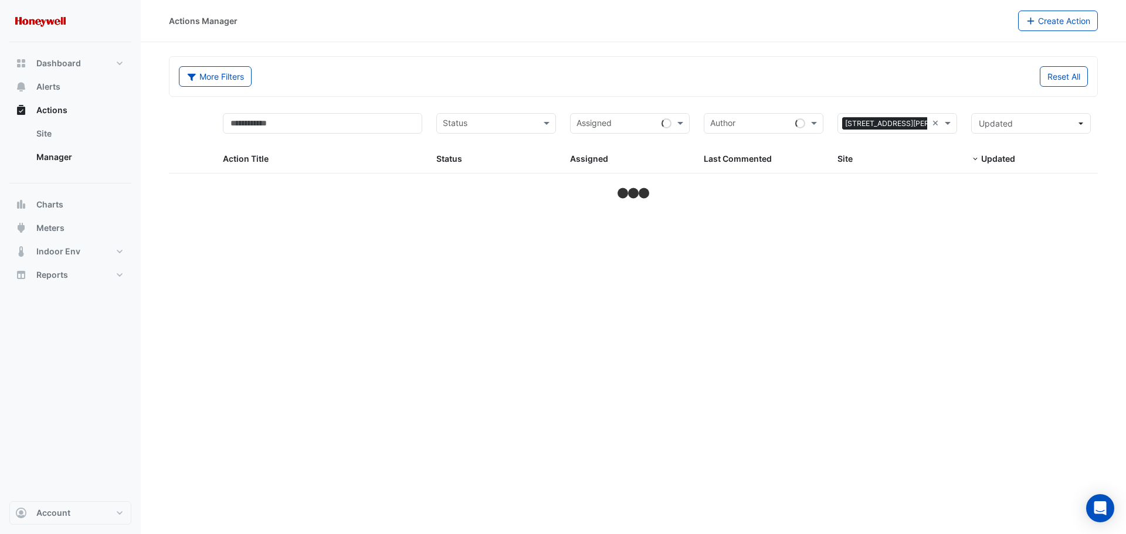 The image size is (1126, 534). I want to click on span: Meters, so click(50, 228).